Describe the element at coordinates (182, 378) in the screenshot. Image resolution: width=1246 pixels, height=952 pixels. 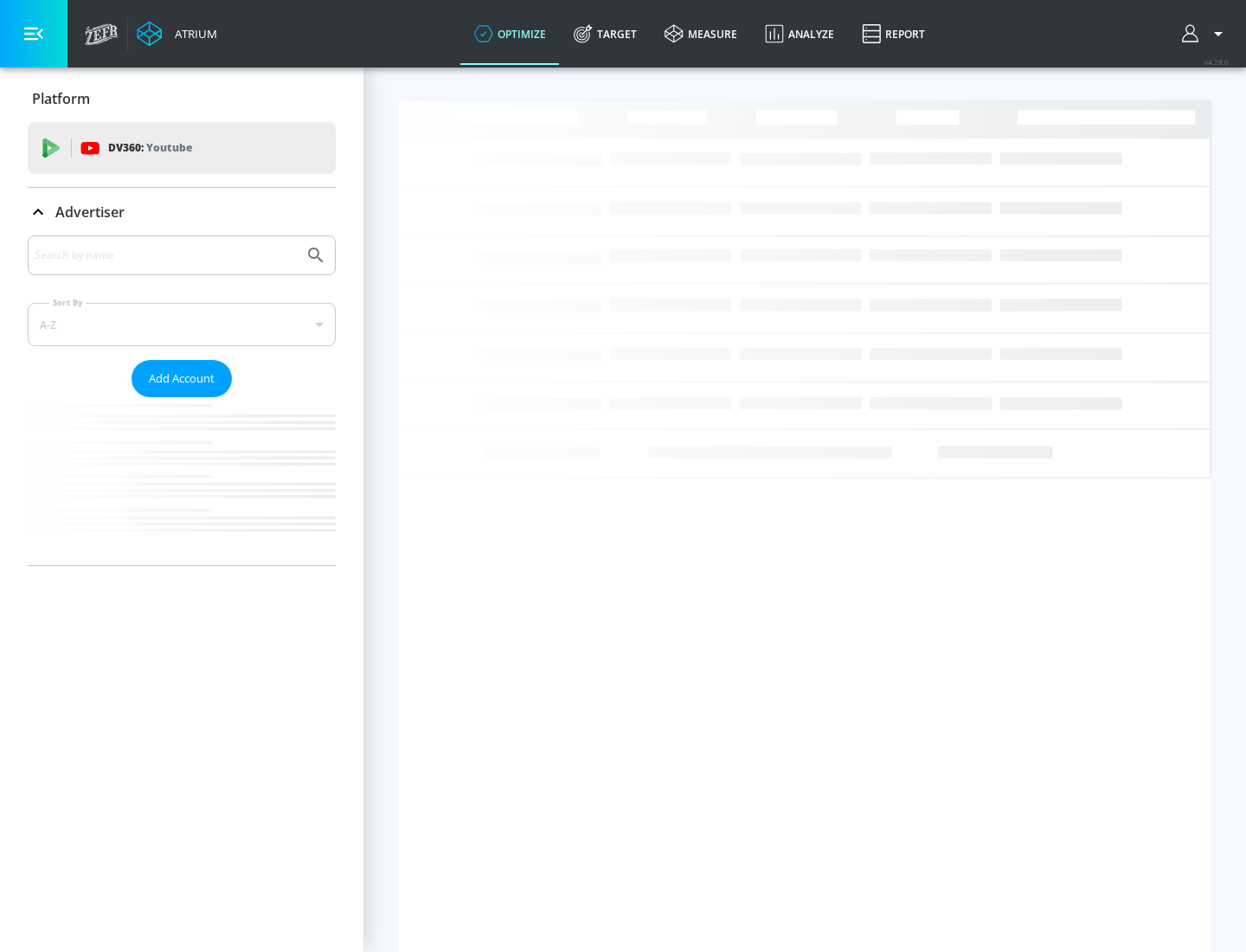
I see `button: Add Account` at that location.